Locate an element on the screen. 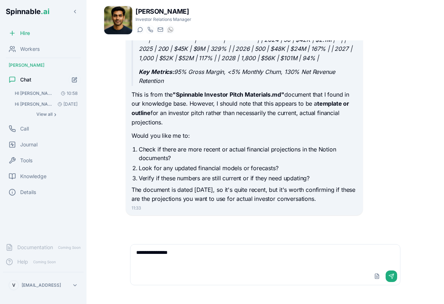  li: Verify if these numbers are still current or if they need updating? is located at coordinates (248, 178).